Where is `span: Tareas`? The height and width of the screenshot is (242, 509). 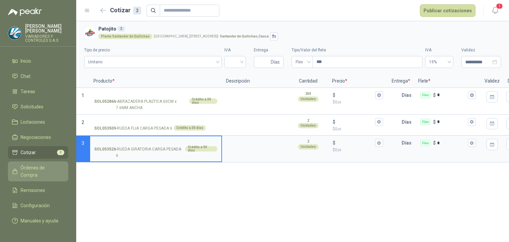
span: Tareas is located at coordinates (28, 91).